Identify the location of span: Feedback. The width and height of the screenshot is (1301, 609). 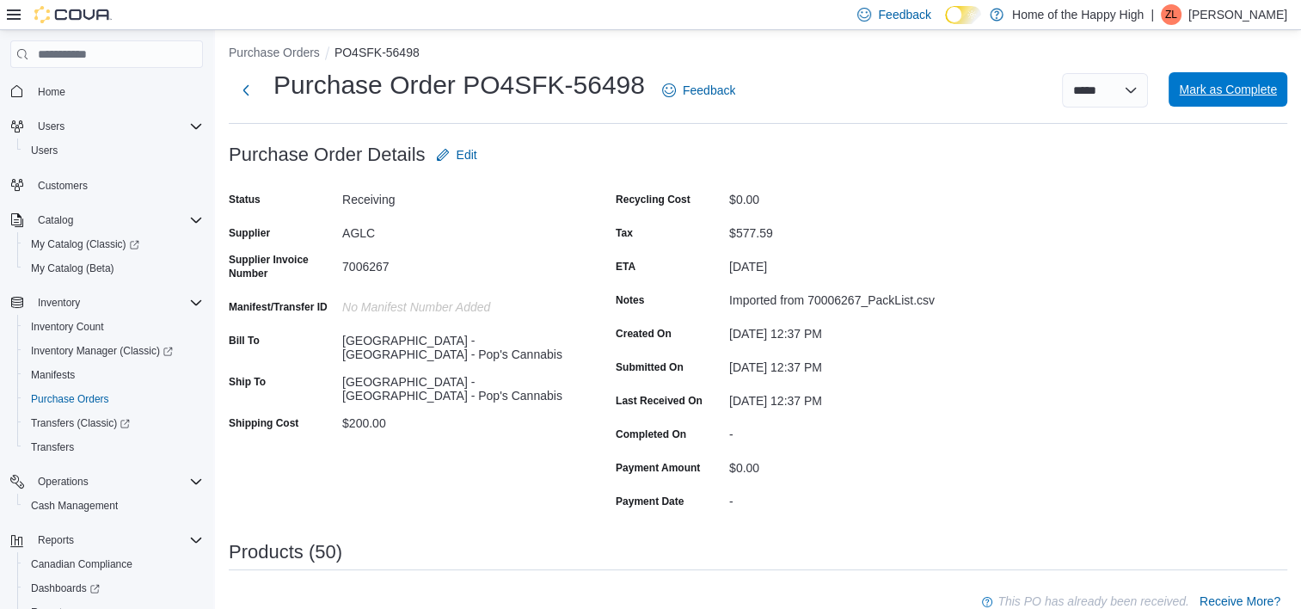
(903, 15).